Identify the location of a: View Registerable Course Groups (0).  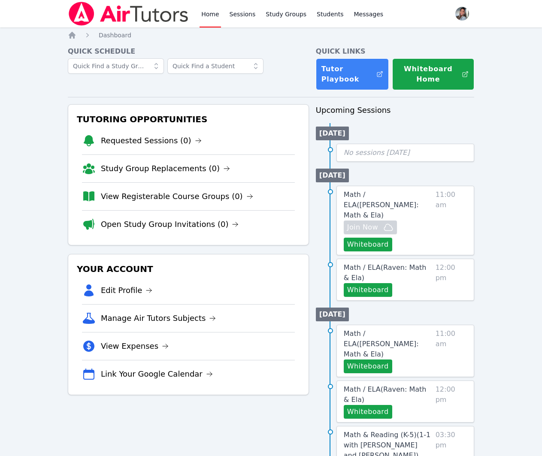
(177, 197).